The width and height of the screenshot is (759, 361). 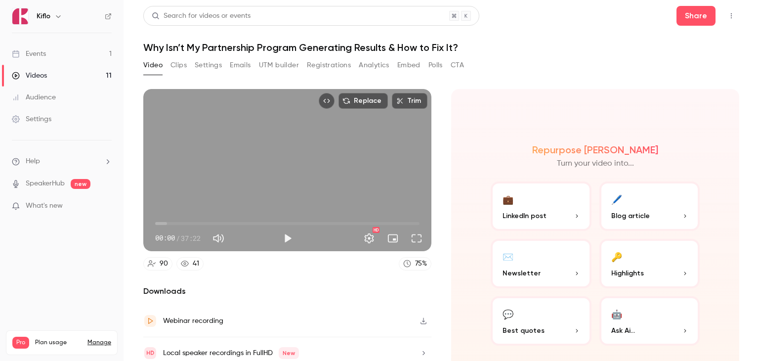 I want to click on button: Play, so click(x=288, y=238).